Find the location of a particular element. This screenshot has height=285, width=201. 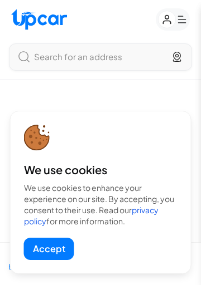

img: Search is located at coordinates (24, 57).